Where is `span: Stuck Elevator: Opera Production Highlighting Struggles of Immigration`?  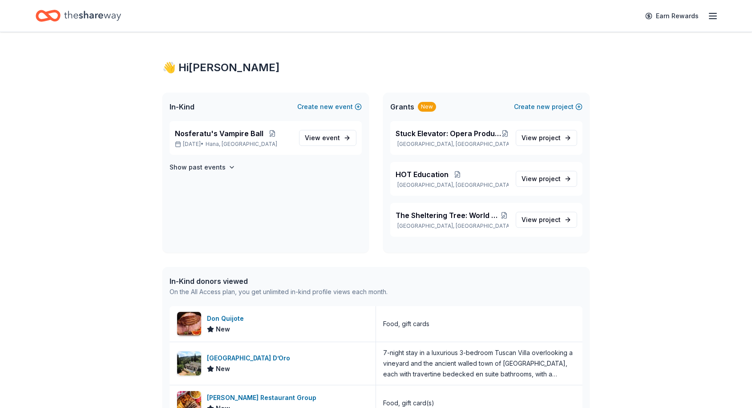
span: Stuck Elevator: Opera Production Highlighting Struggles of Immigration is located at coordinates (448, 134).